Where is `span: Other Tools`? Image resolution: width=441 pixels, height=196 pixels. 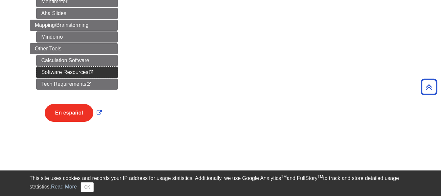 span: Other Tools is located at coordinates (48, 48).